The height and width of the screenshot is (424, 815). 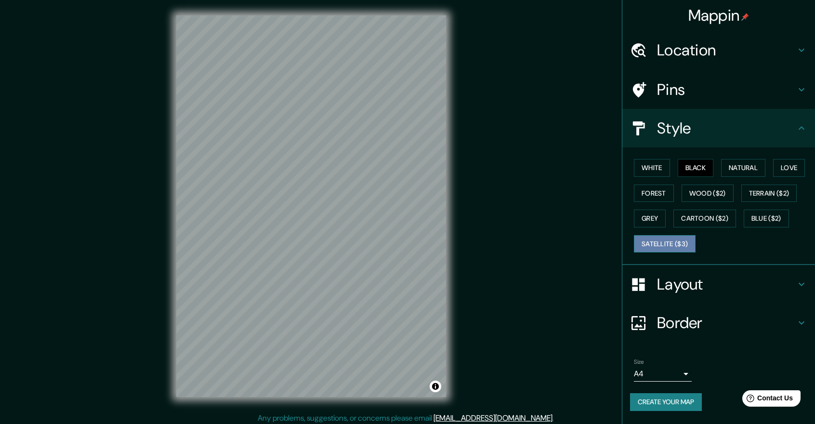 I want to click on h4: Layout, so click(x=727, y=284).